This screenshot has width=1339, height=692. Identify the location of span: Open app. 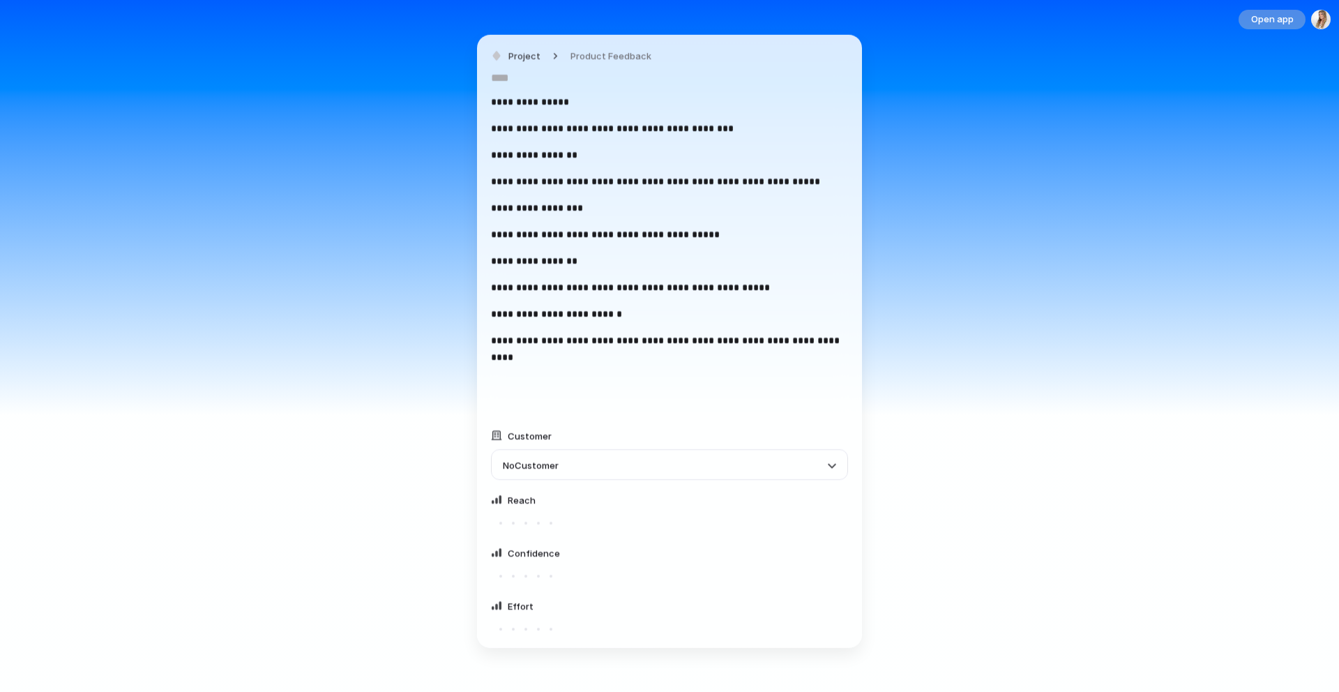
(1272, 20).